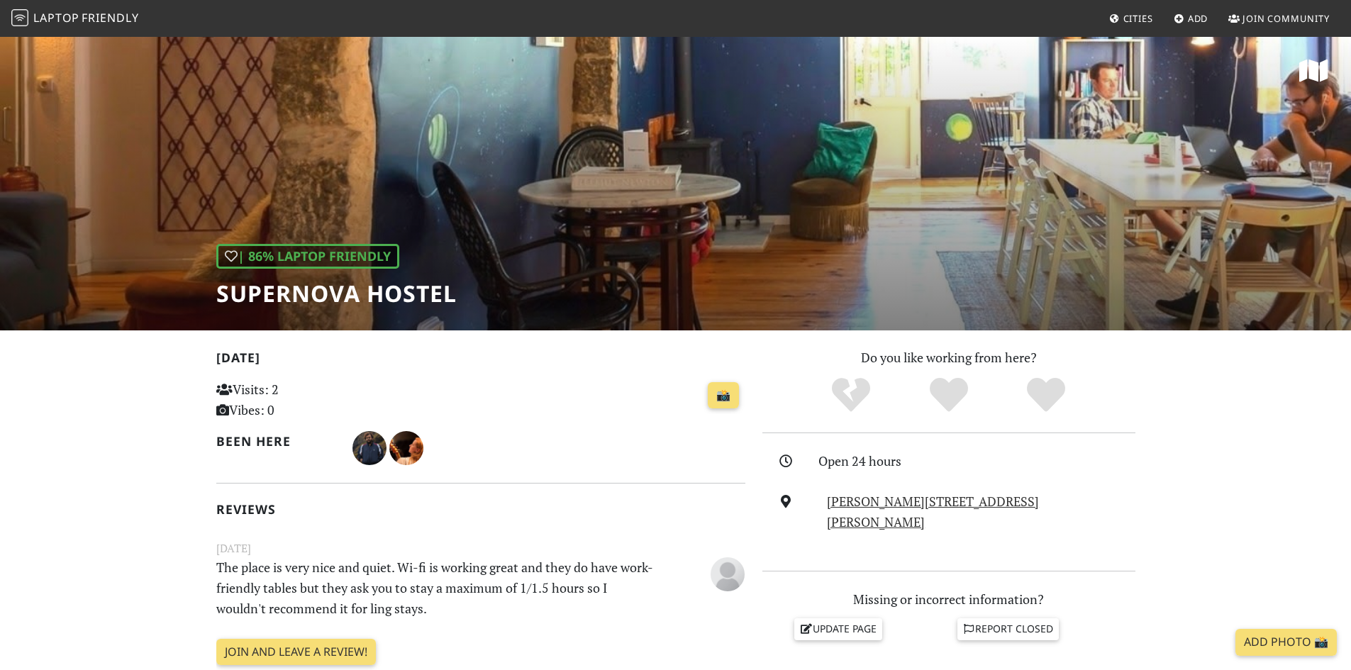  What do you see at coordinates (406, 447) in the screenshot?
I see `span: Ana Sousa` at bounding box center [406, 447].